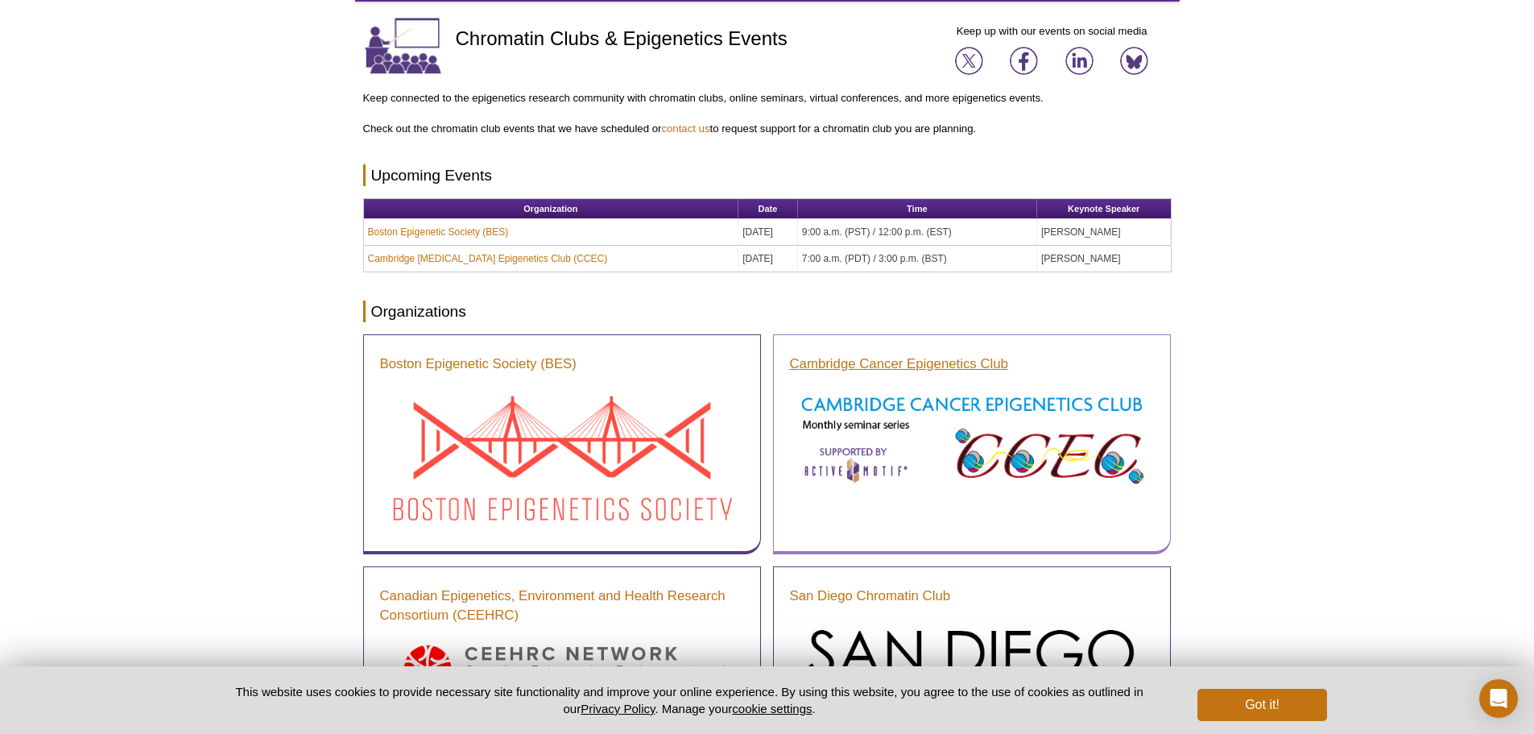  I want to click on img: Boston Epigenetic Society (BES) Seminar Series, so click(562, 458).